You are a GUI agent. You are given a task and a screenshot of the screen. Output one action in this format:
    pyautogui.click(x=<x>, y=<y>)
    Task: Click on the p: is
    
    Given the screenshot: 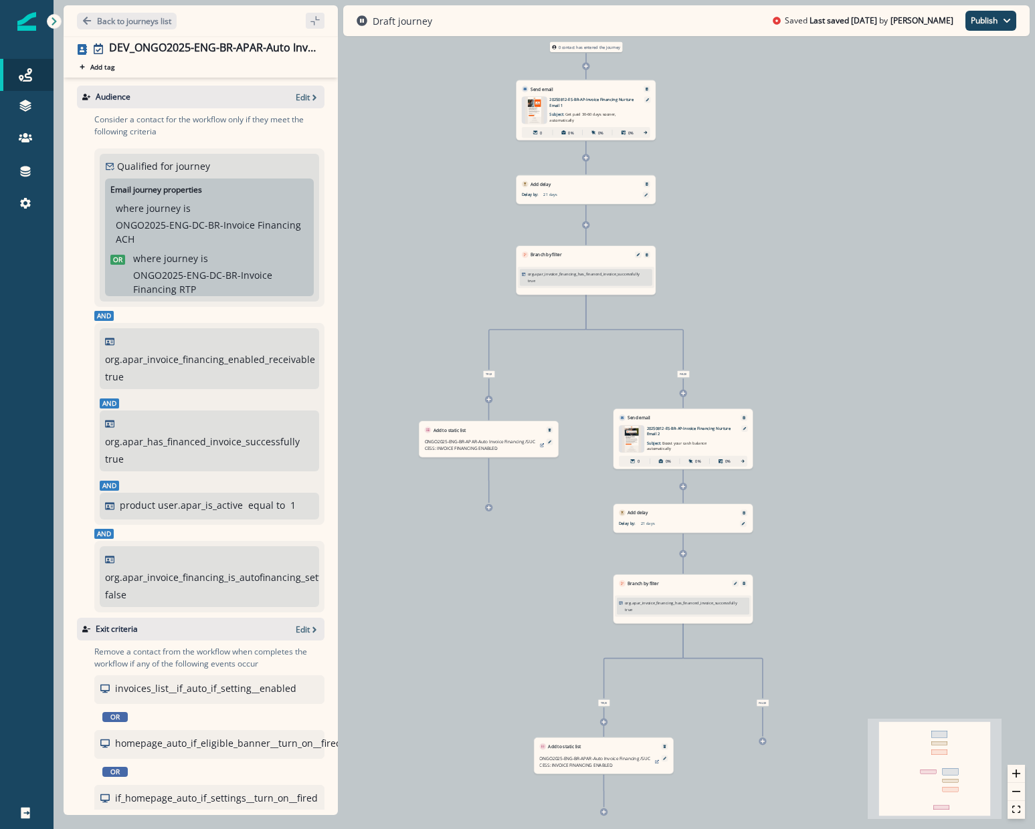 What is the action you would take?
    pyautogui.click(x=187, y=208)
    